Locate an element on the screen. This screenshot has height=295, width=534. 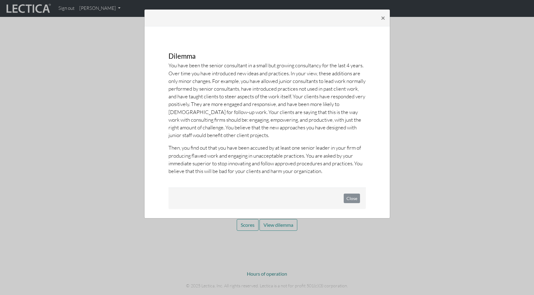
p: You have been the senior consultant in a small but growing consultancy for the last 4 years. Over... is located at coordinates (267, 100).